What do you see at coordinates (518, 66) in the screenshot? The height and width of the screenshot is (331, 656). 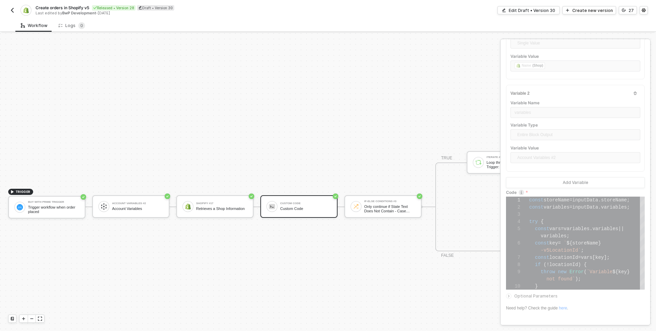 I see `img: fieldIcon` at bounding box center [518, 66].